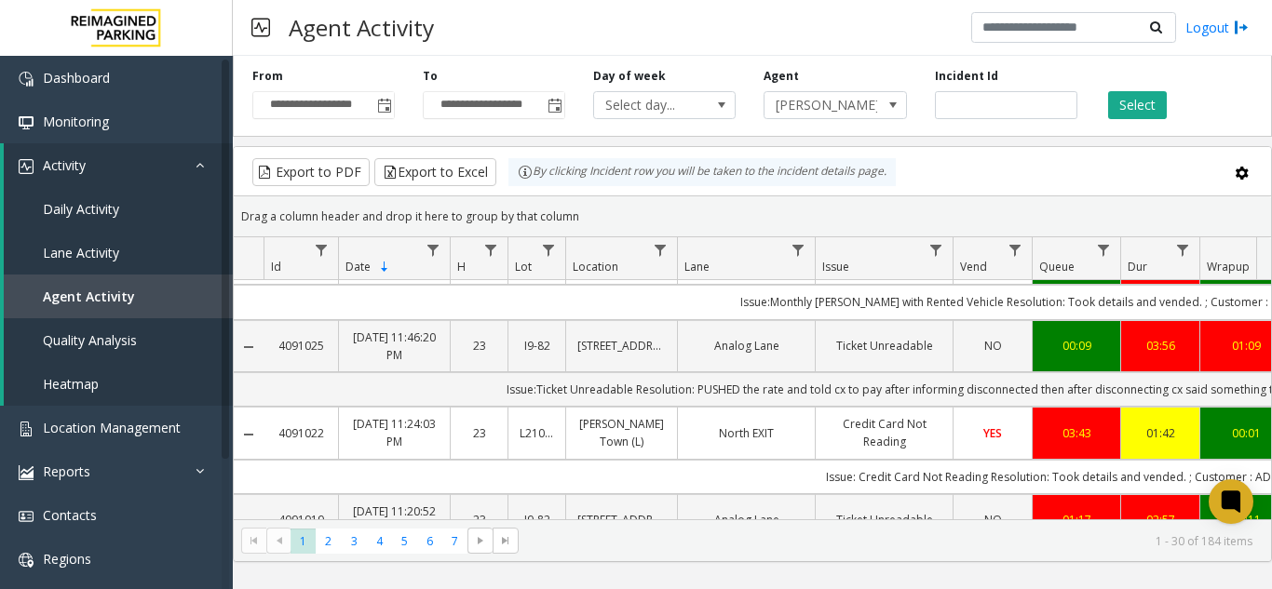  Describe the element at coordinates (112, 427) in the screenshot. I see `span: Location Management` at that location.